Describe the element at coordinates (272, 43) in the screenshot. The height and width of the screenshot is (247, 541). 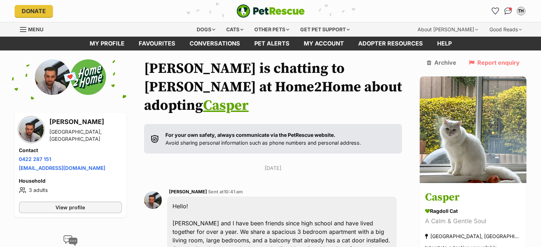
I see `a: Pet alerts` at that location.